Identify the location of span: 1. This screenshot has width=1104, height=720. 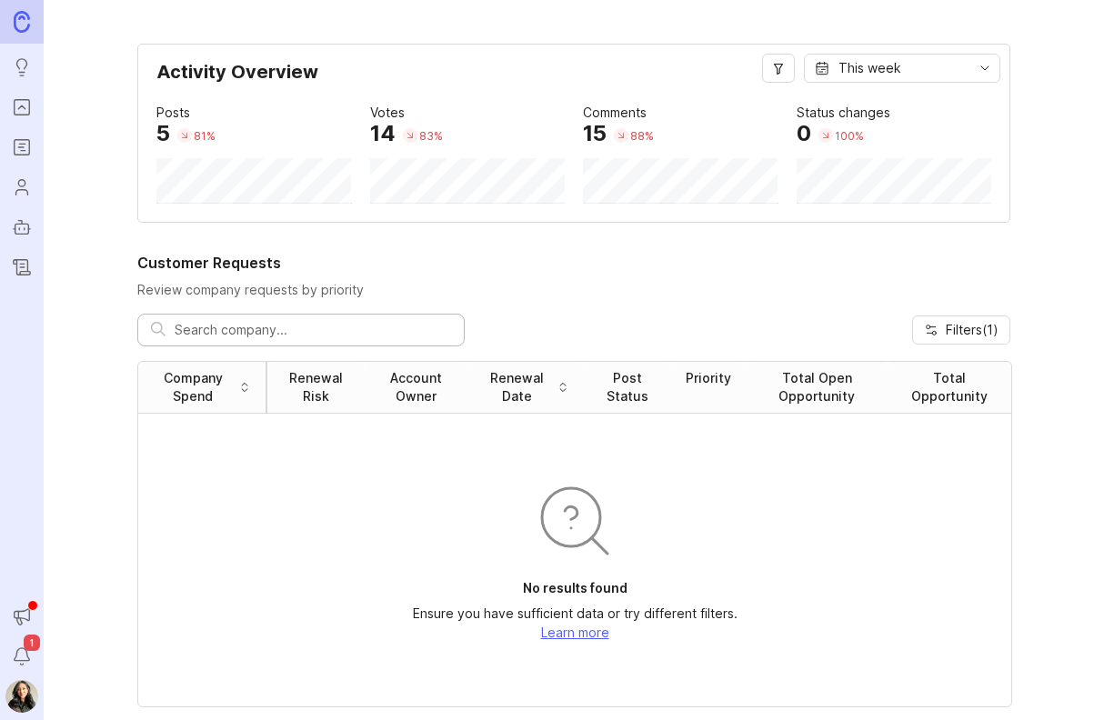
(32, 643).